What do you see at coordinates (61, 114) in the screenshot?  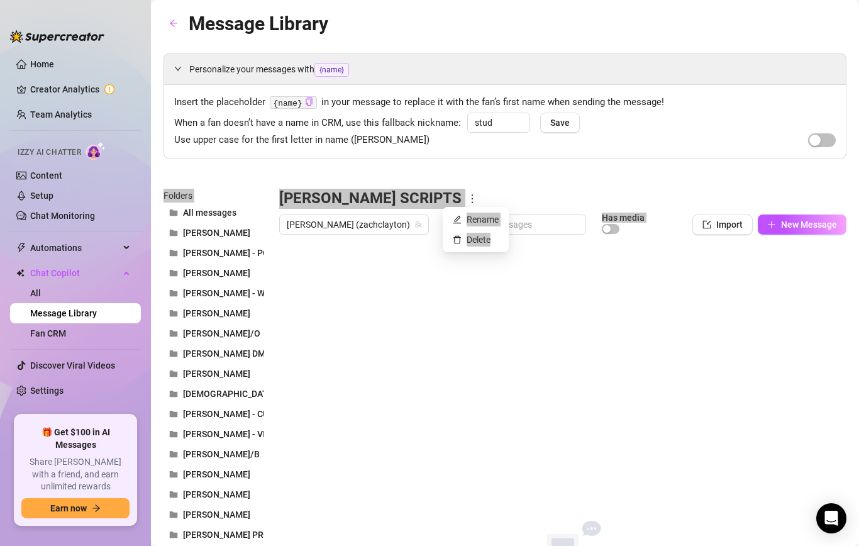 I see `a: Team Analytics` at bounding box center [61, 114].